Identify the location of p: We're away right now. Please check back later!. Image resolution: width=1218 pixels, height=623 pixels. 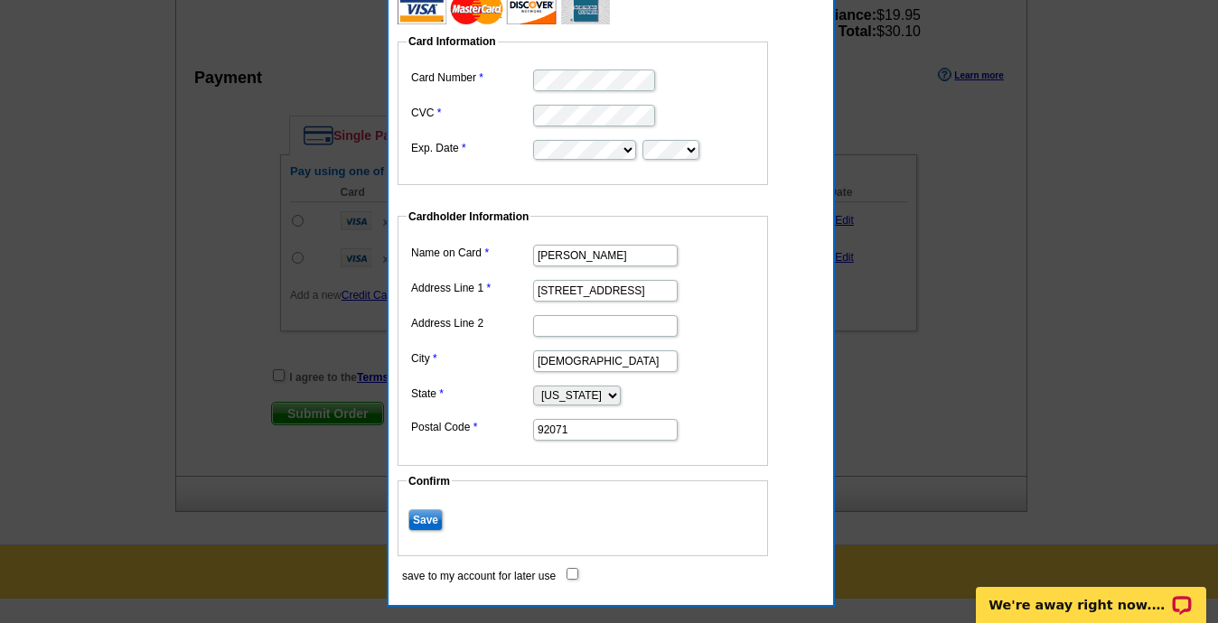
(115, 39).